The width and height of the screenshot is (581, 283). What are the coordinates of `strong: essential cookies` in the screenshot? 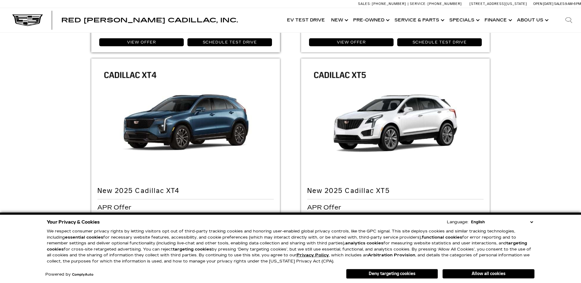 It's located at (84, 237).